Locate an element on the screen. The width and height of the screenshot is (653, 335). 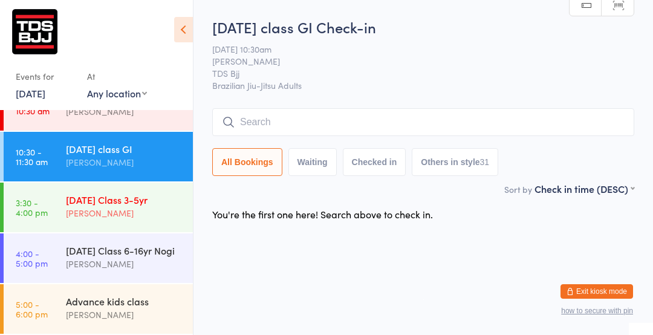
button: Exit kiosk mode is located at coordinates (596, 291).